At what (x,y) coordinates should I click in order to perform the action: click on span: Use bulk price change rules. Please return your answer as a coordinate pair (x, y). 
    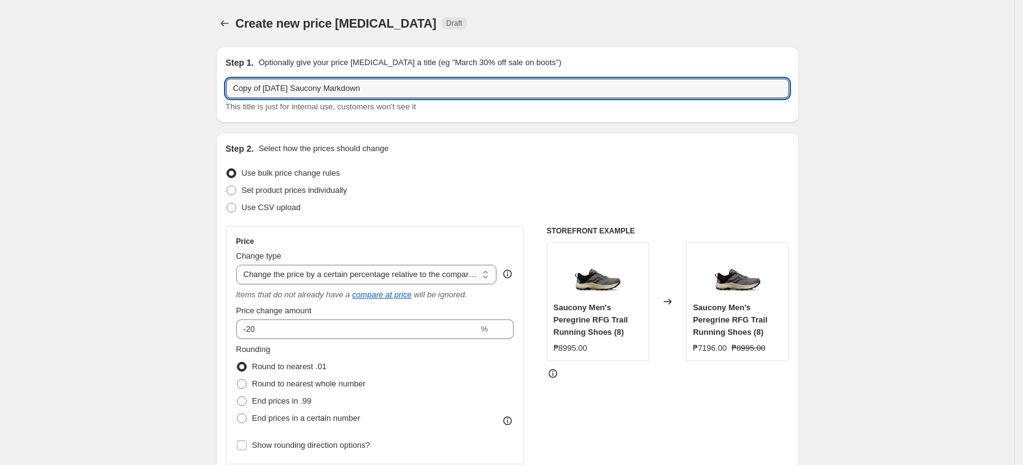
    Looking at the image, I should click on (291, 172).